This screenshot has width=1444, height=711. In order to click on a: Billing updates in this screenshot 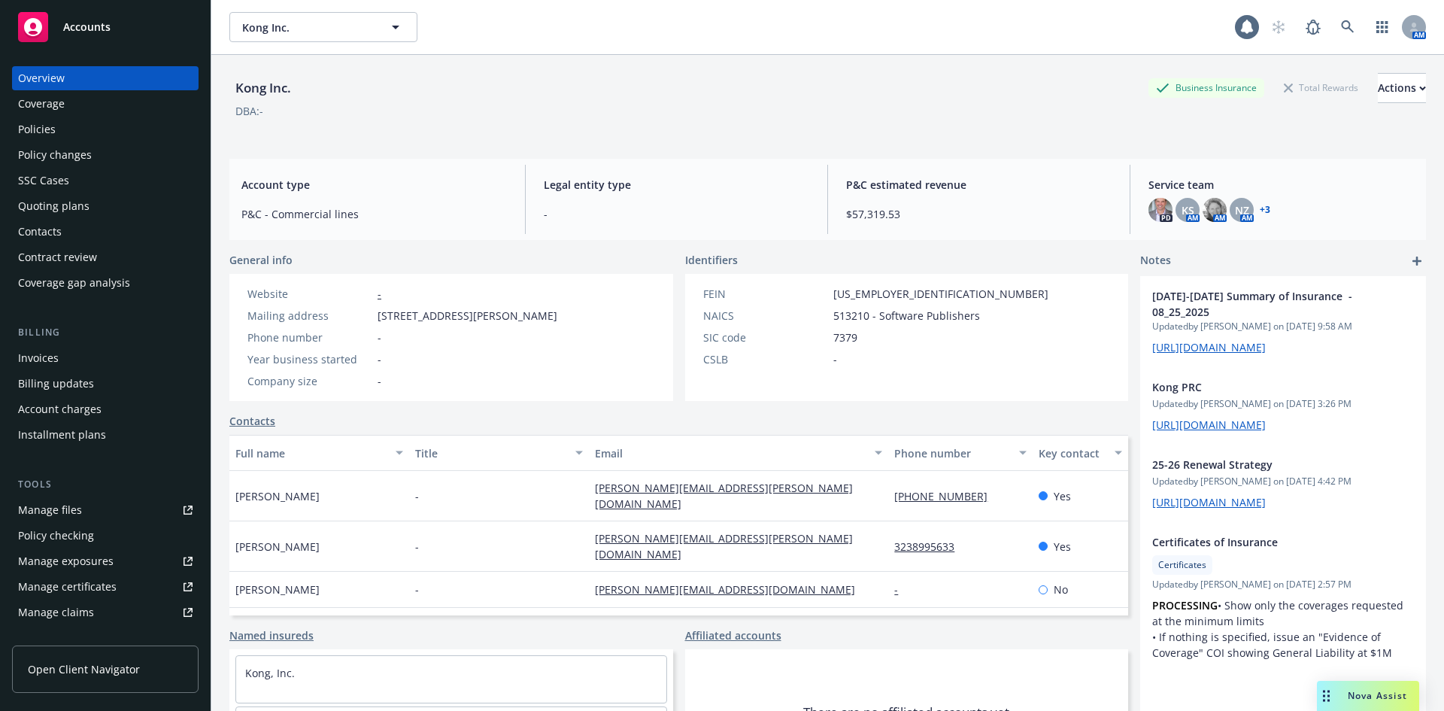, I will do `click(105, 384)`.